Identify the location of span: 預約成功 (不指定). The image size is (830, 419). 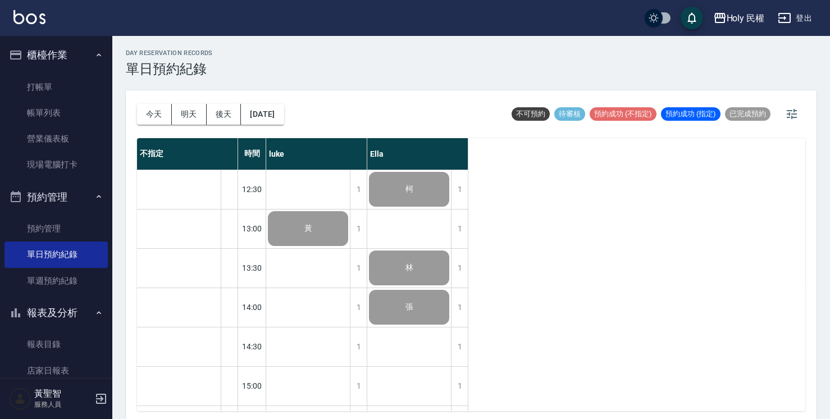
(622, 114).